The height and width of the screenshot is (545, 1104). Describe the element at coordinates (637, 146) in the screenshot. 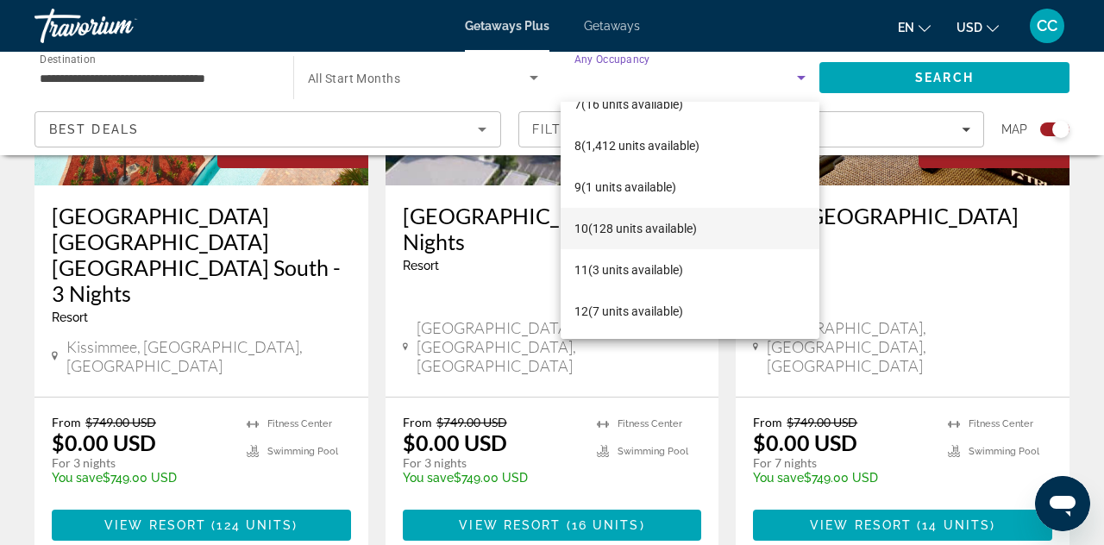

I see `span: 8 (1,412 units available)` at that location.